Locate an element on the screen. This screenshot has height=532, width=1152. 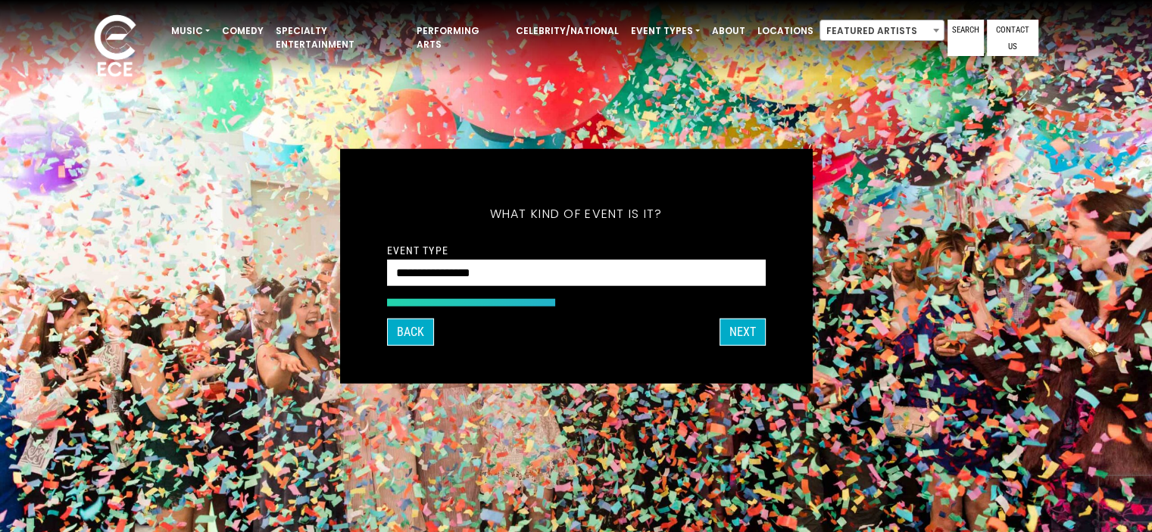
a: Event Types is located at coordinates (665, 31).